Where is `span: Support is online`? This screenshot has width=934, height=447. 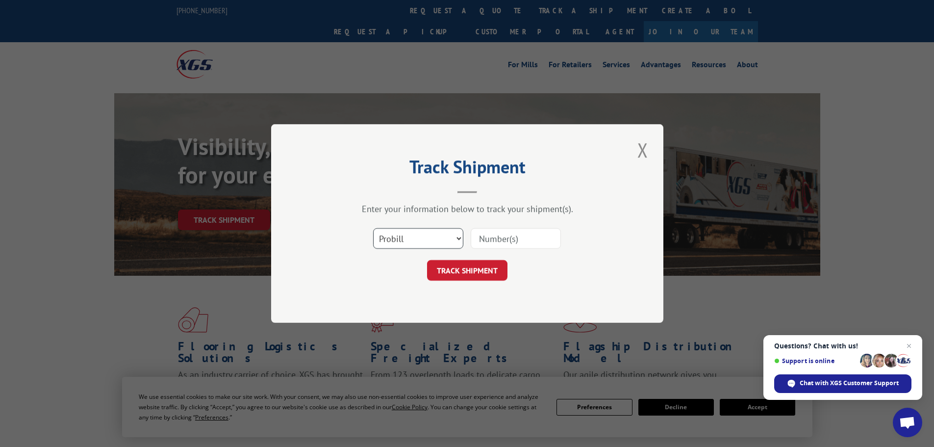 span: Support is online is located at coordinates (815, 360).